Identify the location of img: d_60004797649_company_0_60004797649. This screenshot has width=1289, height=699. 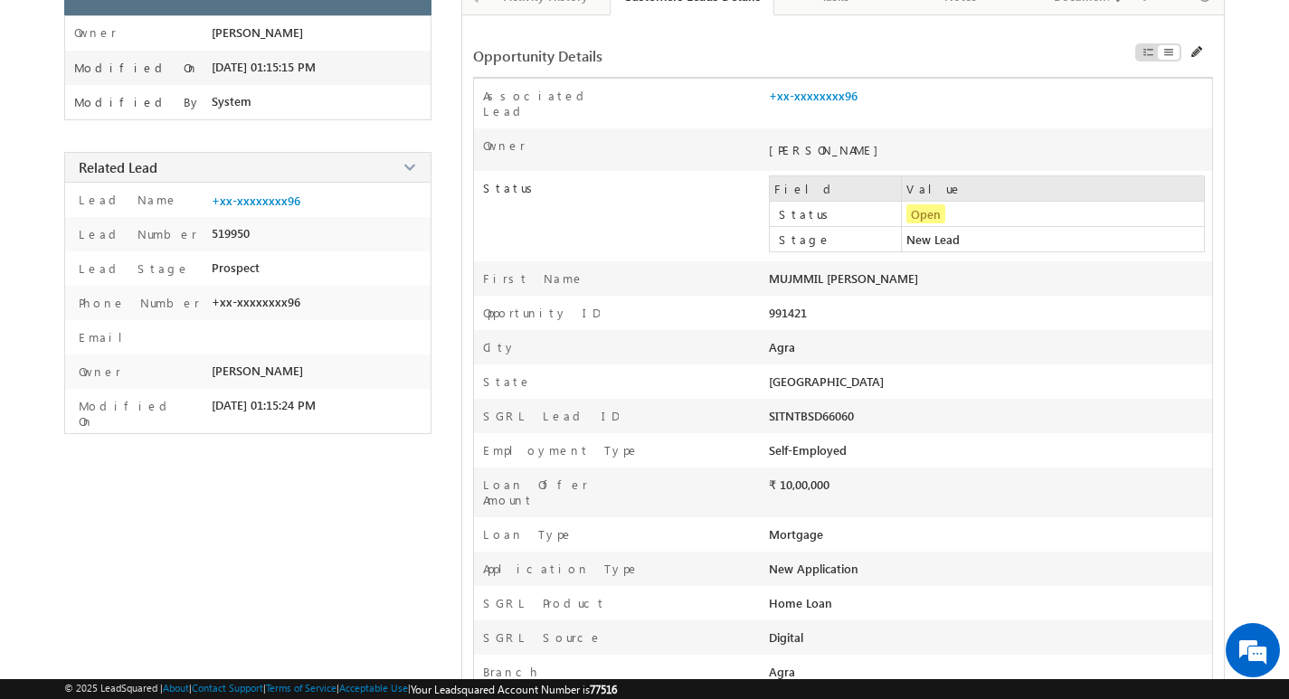
(53, 107).